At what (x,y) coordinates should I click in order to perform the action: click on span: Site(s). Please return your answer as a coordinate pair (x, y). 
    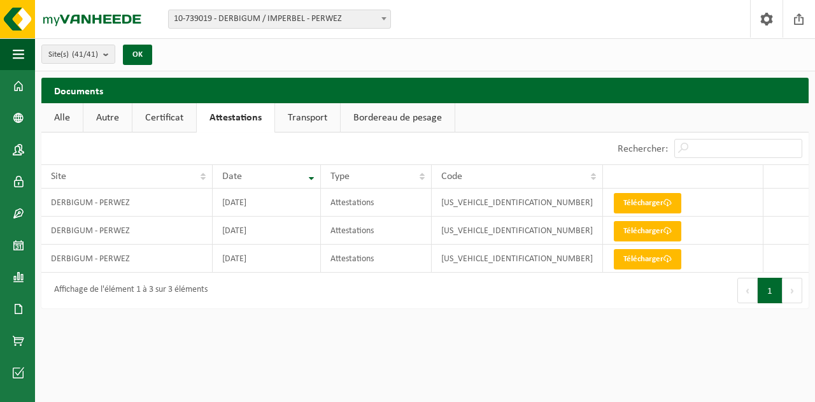
    Looking at the image, I should click on (73, 55).